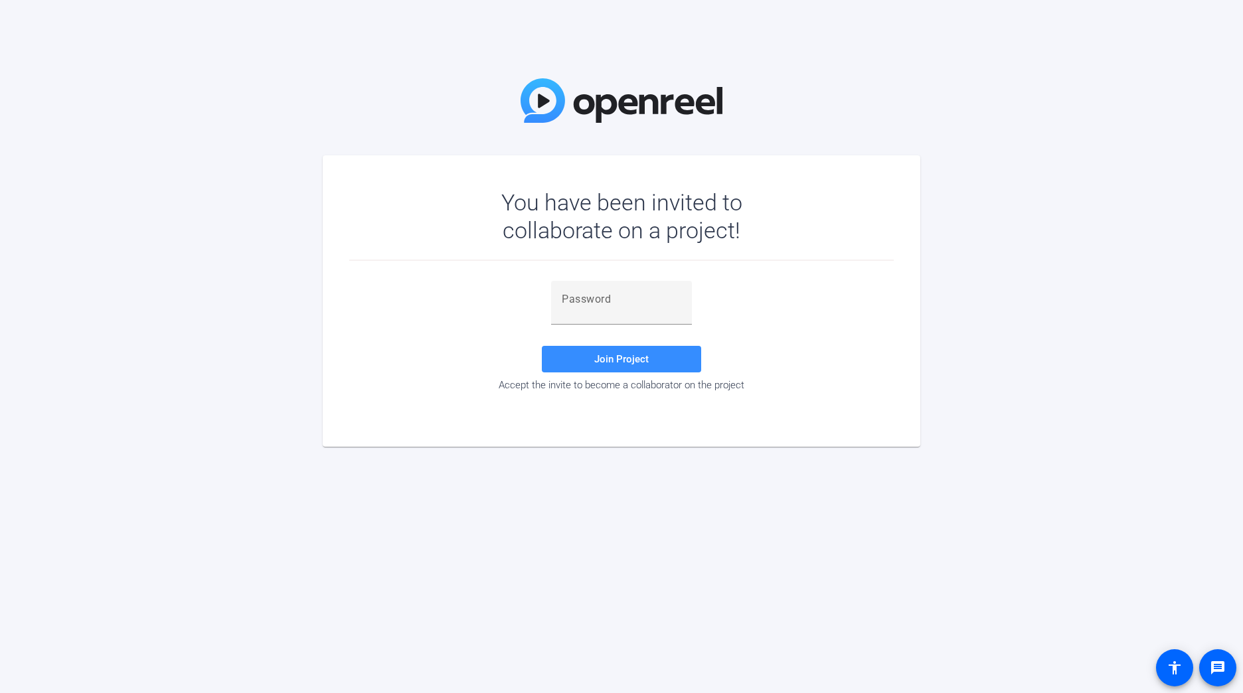  What do you see at coordinates (622, 216) in the screenshot?
I see `div: You have been invited to collaborate on a project!` at bounding box center [622, 216].